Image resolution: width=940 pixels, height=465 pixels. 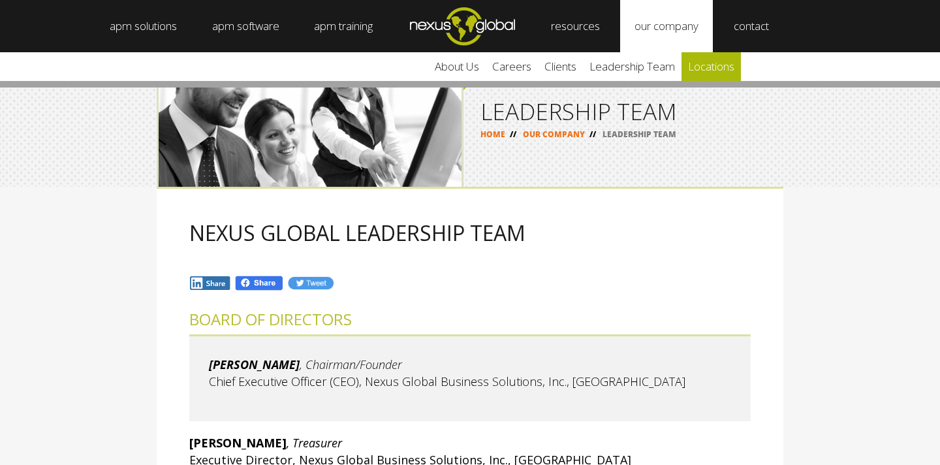 What do you see at coordinates (457, 67) in the screenshot?
I see `a: about us` at bounding box center [457, 67].